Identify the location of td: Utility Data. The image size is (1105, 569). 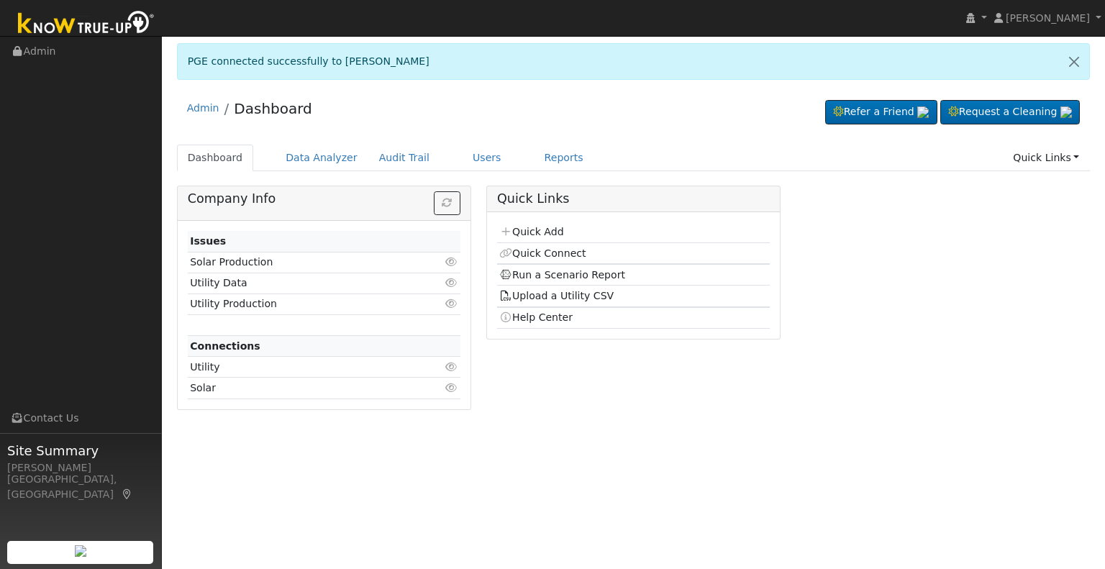
(302, 283).